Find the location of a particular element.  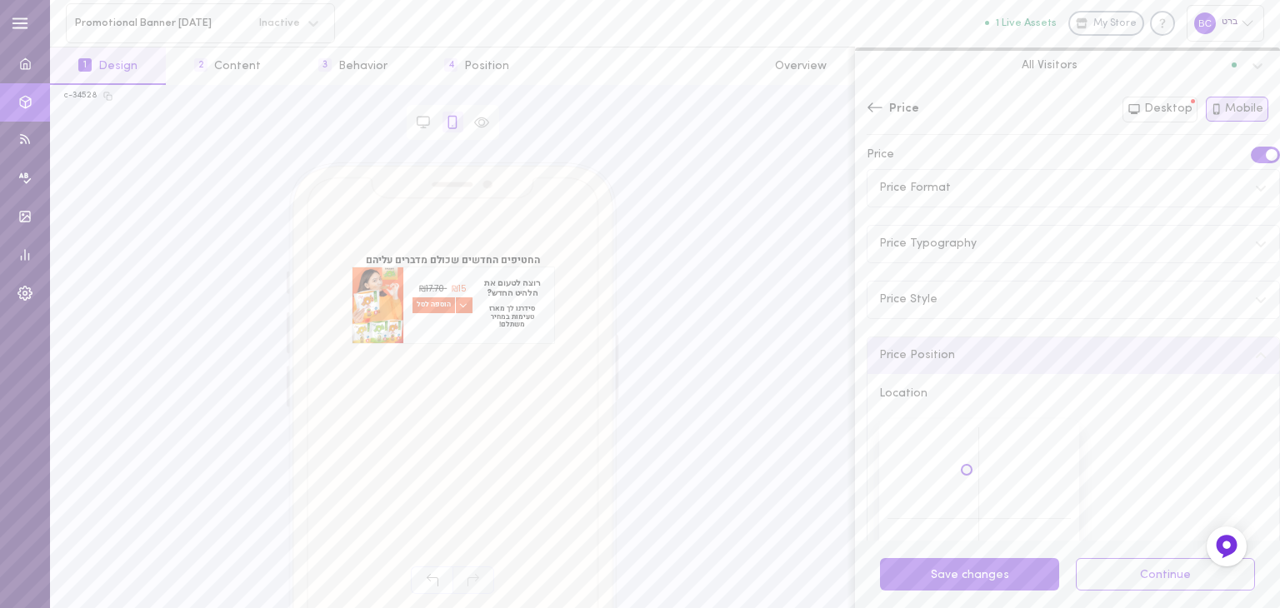

button: 3Behavior is located at coordinates (352, 66).